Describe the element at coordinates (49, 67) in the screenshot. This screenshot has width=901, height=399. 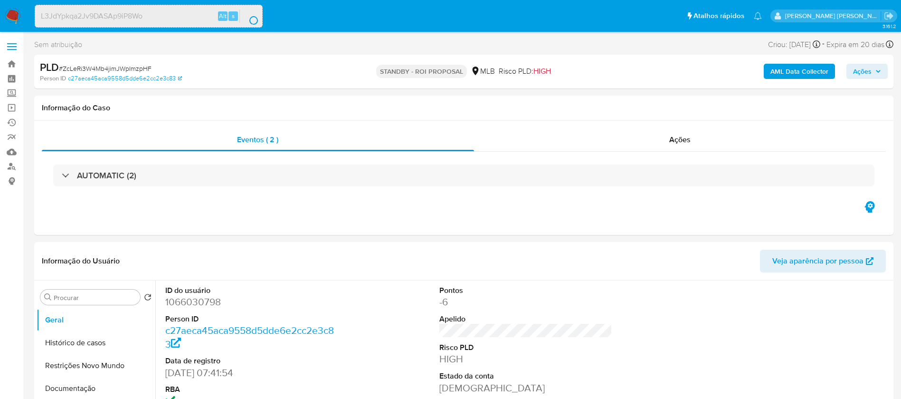
I see `b: PLD` at that location.